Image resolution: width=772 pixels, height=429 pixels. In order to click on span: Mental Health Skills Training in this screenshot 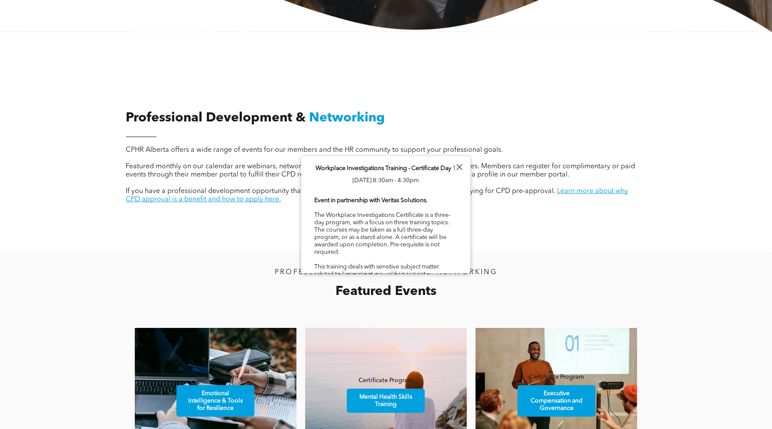, I will do `click(386, 400)`.